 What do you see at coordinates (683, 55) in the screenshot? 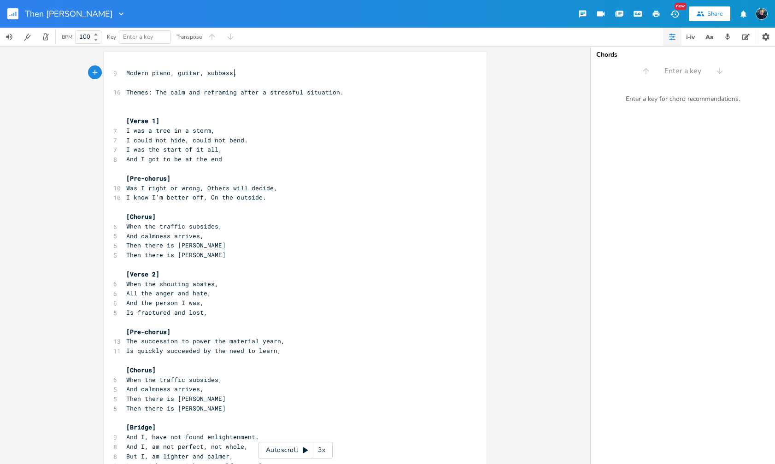
I see `div: Chords` at bounding box center [683, 55].